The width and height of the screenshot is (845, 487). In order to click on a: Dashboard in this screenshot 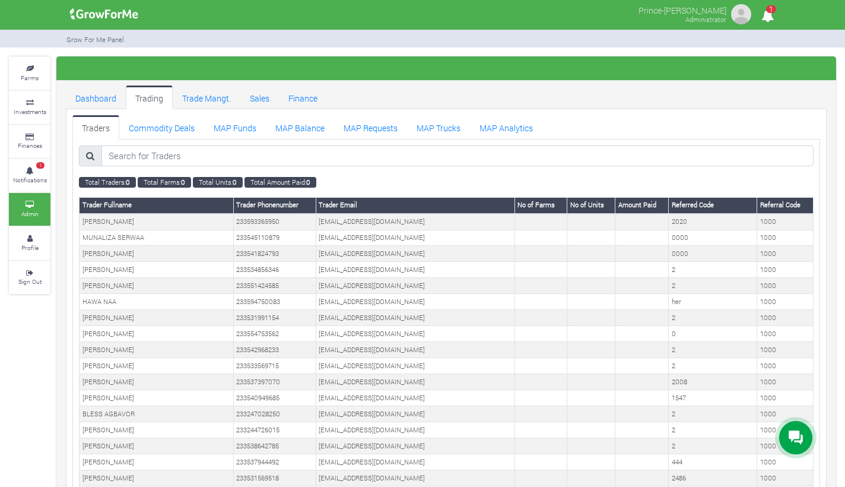, I will do `click(96, 97)`.